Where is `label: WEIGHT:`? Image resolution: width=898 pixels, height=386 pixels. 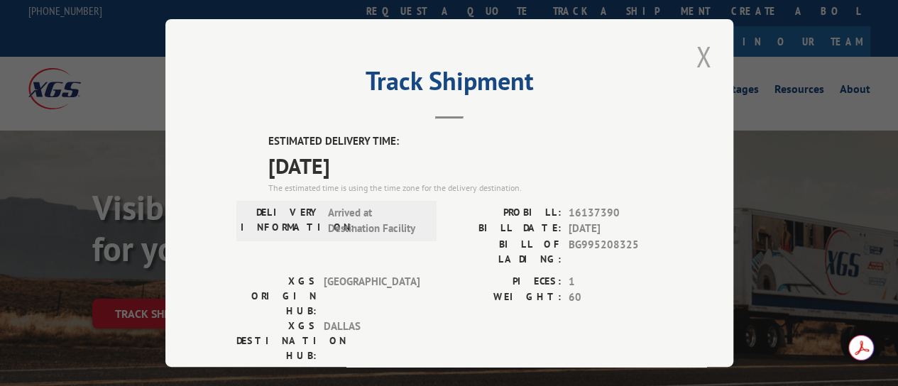
label: WEIGHT: is located at coordinates (505, 297).